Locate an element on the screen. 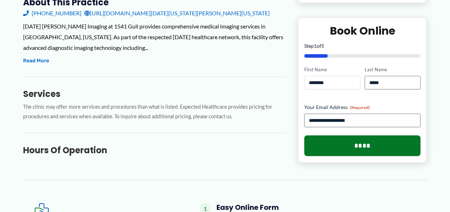 This screenshot has width=450, height=212. h3: Hours of Operation is located at coordinates (155, 150).